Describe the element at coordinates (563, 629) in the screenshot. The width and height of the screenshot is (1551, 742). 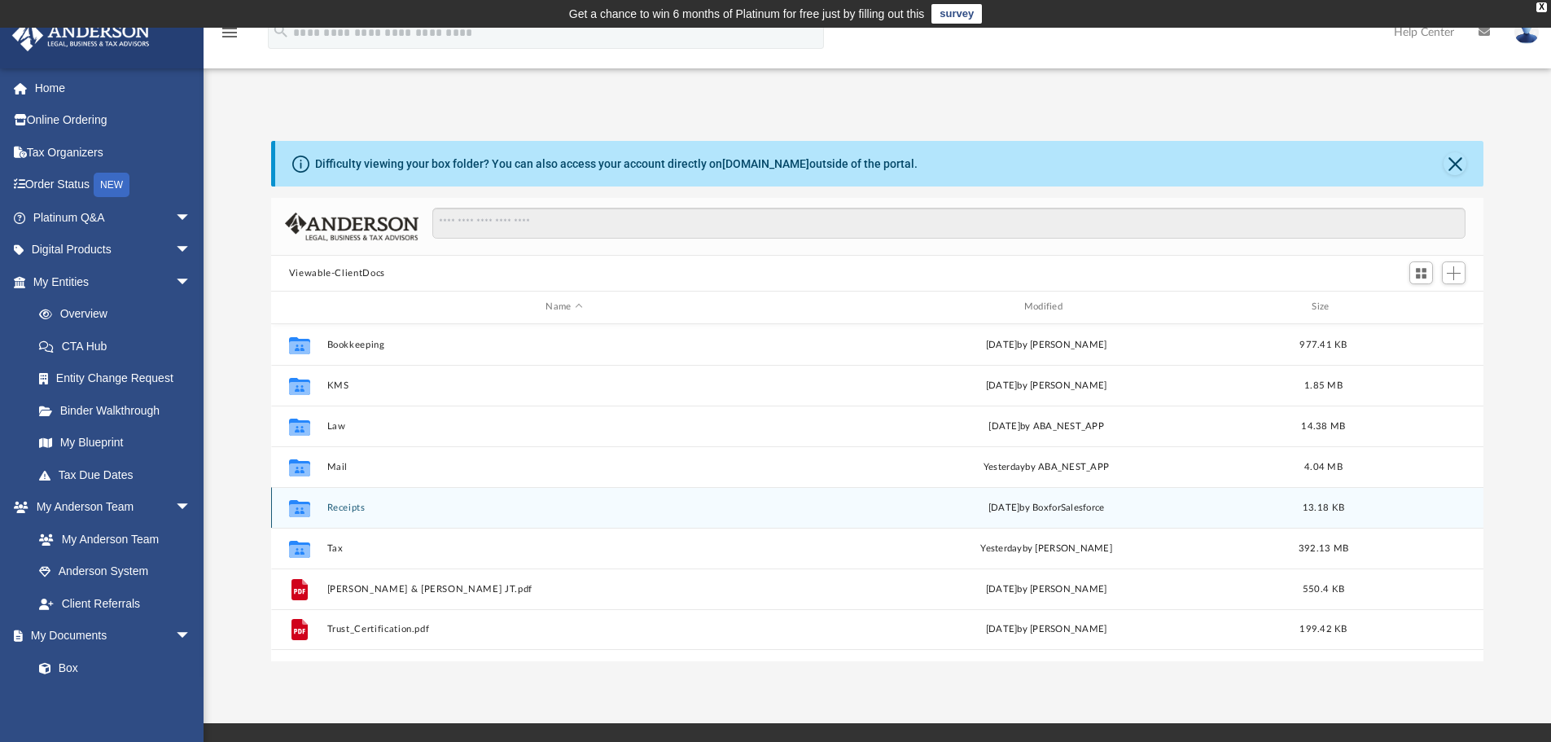
I see `button: Trust_Certification.pdf` at that location.